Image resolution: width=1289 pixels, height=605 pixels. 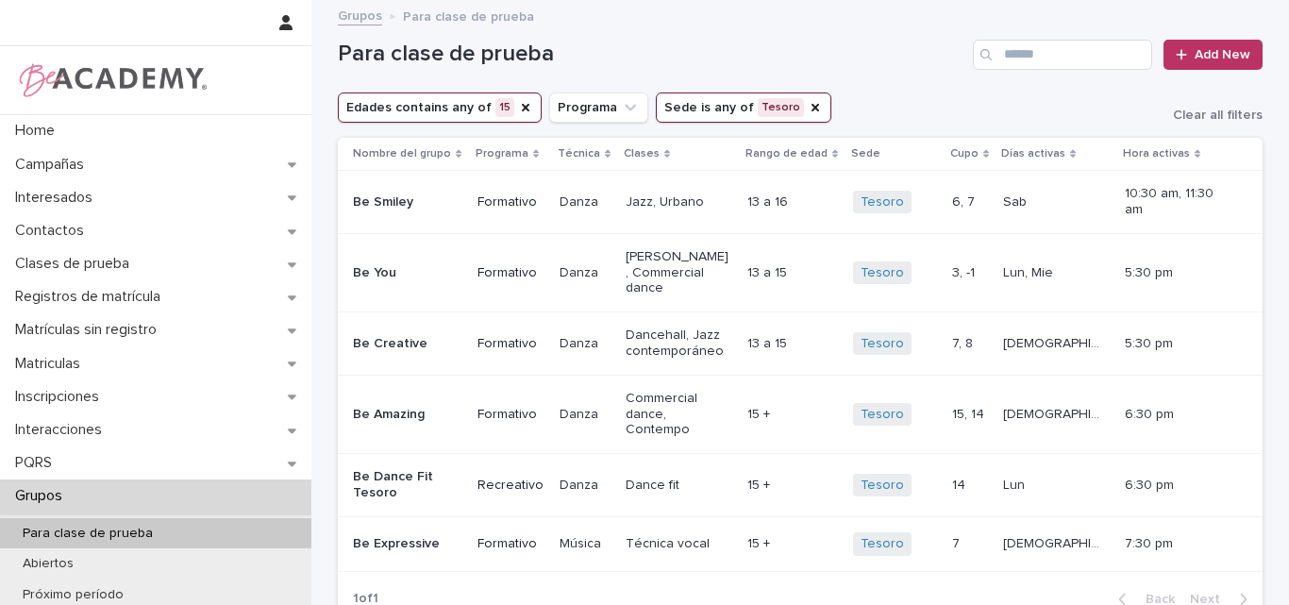 I want to click on p: Cupo, so click(x=964, y=154).